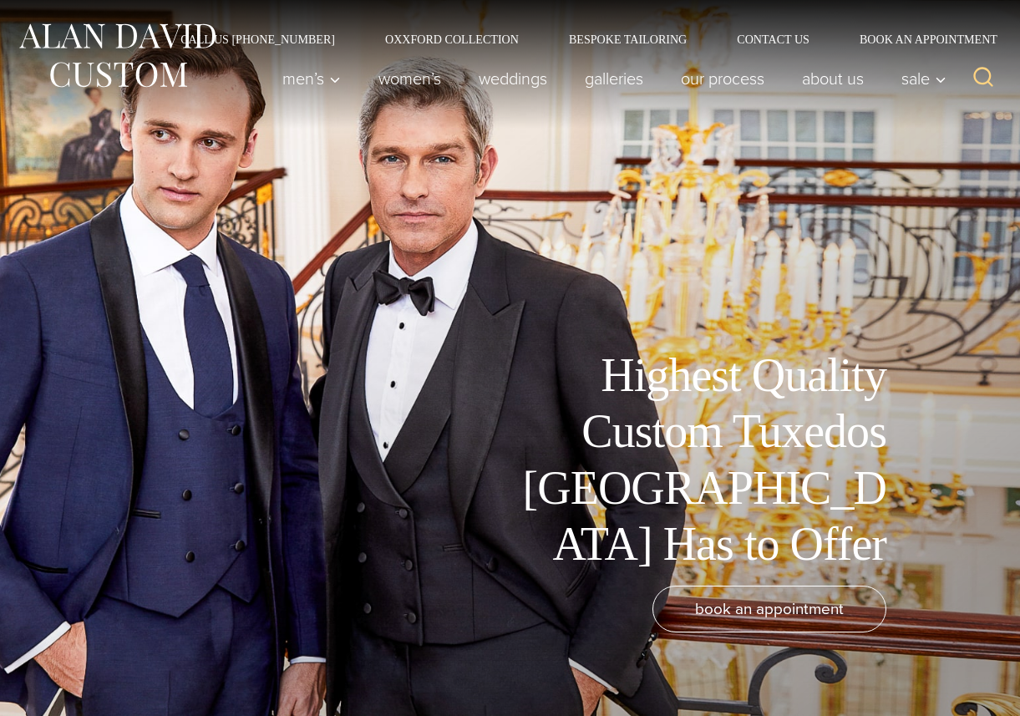  Describe the element at coordinates (513, 79) in the screenshot. I see `a: weddings` at that location.